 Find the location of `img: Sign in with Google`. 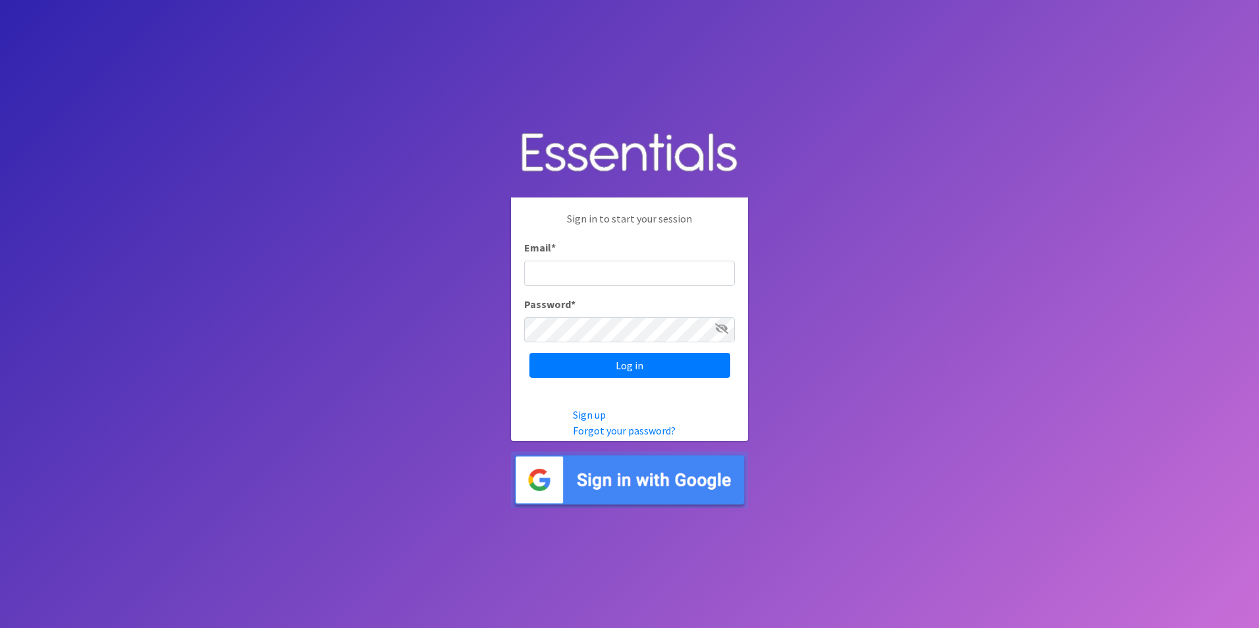

img: Sign in with Google is located at coordinates (630, 480).